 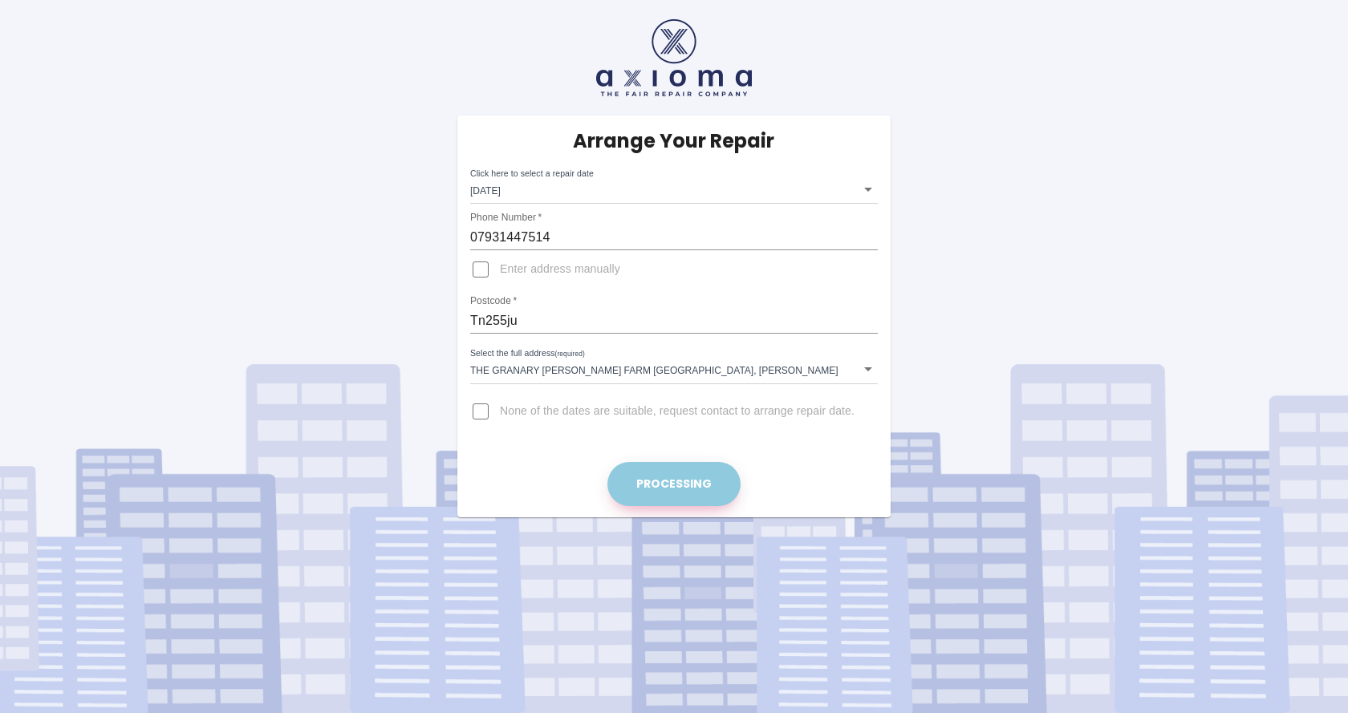 I want to click on span: Enter address manually, so click(x=560, y=270).